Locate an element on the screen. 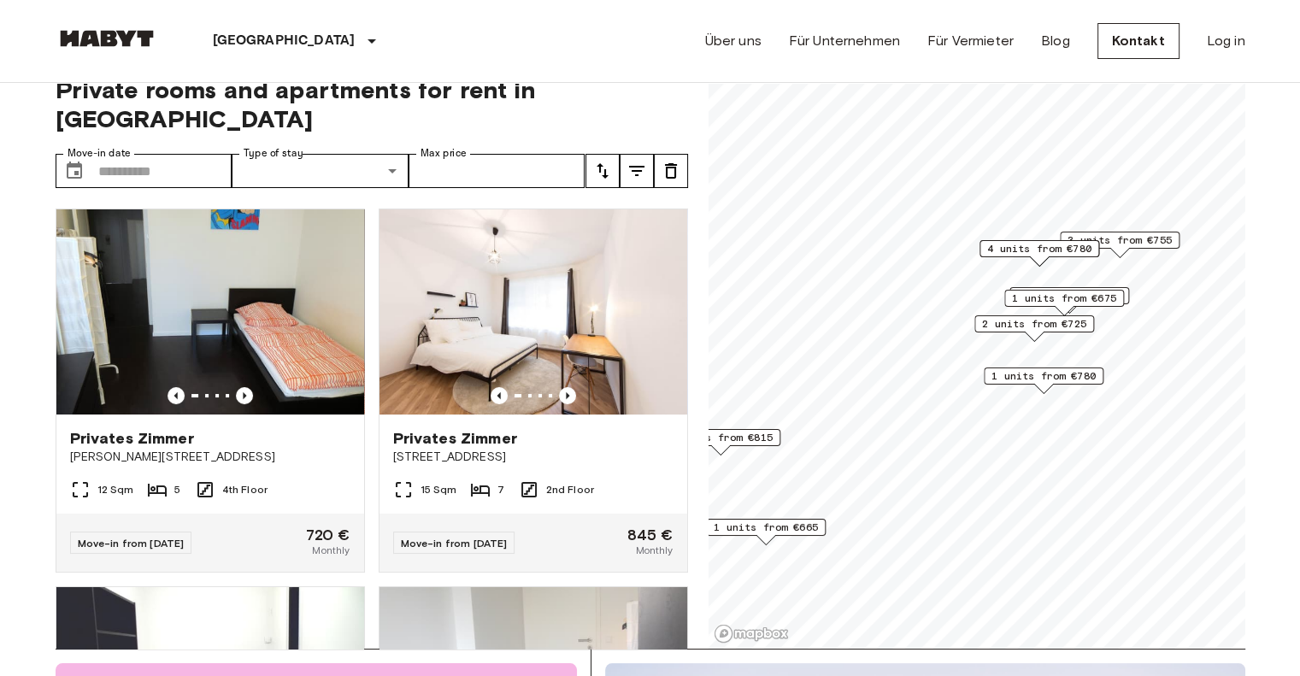 Image resolution: width=1300 pixels, height=676 pixels. span: 2 units from €725 is located at coordinates (1034, 324).